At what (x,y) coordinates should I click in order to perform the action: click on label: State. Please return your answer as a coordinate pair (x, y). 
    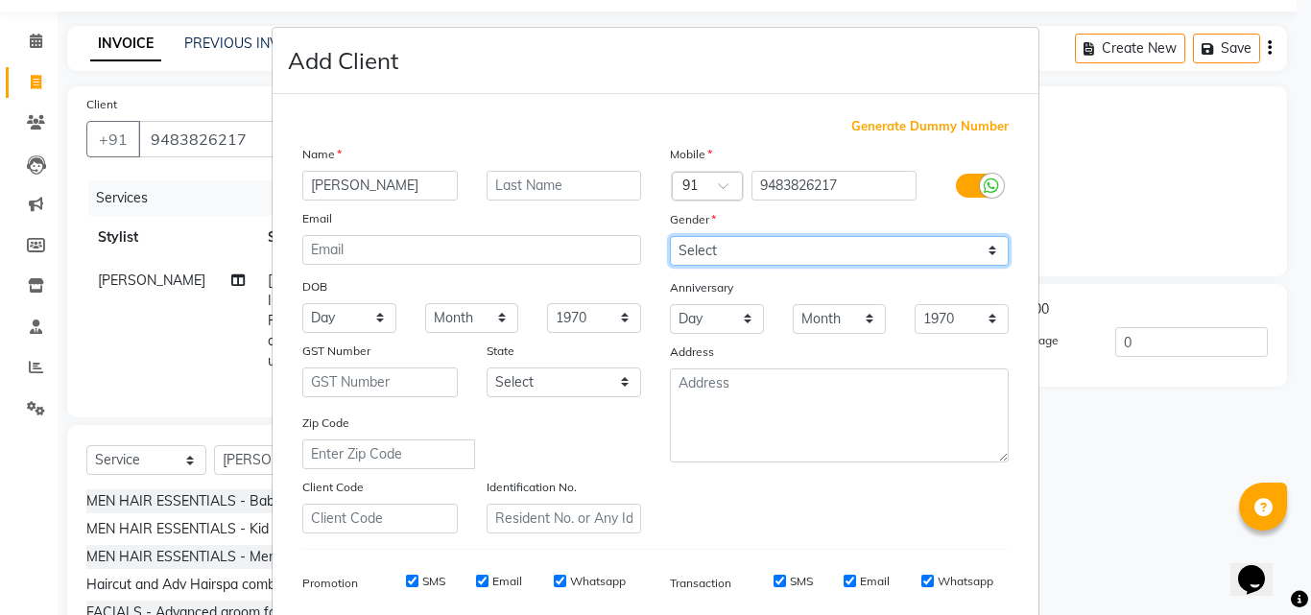
    Looking at the image, I should click on (500, 351).